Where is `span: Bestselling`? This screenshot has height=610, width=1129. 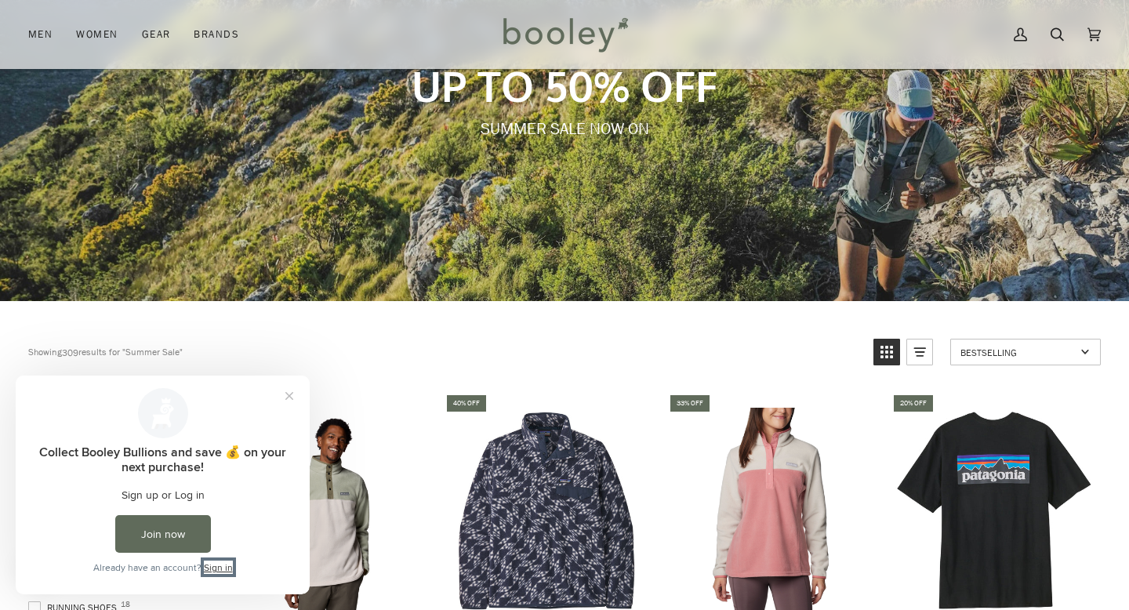
span: Bestselling is located at coordinates (1018, 352).